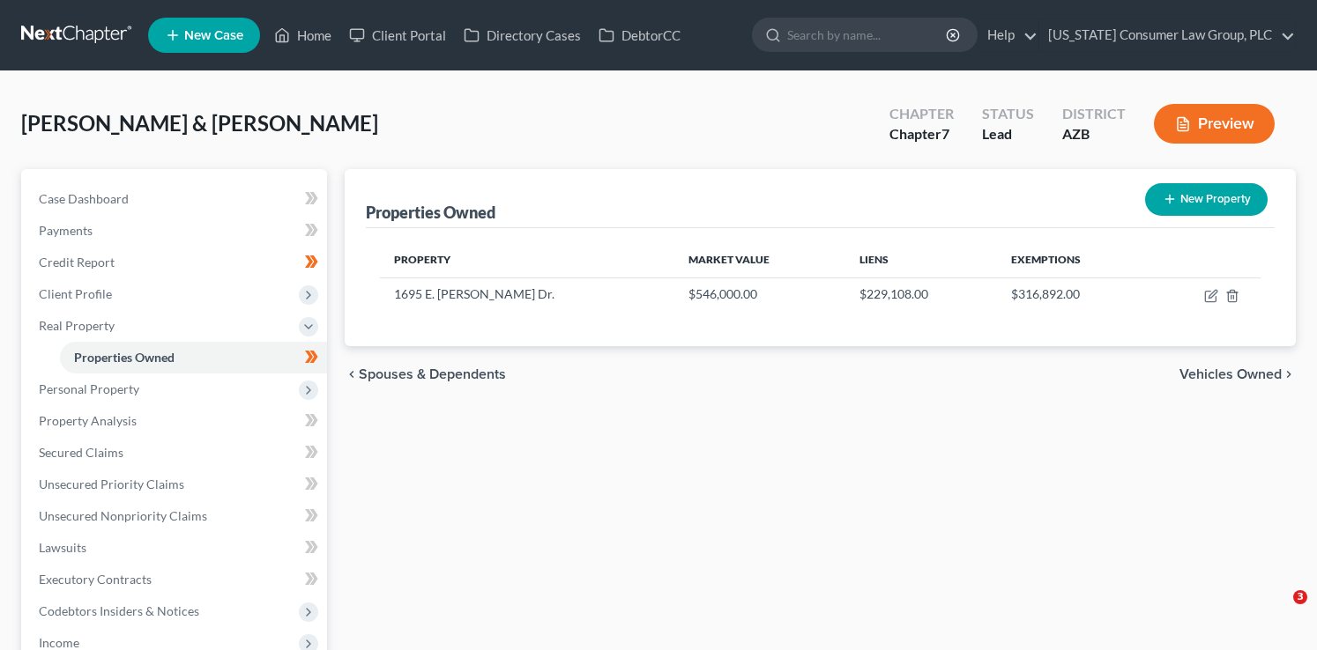 The width and height of the screenshot is (1317, 650). Describe the element at coordinates (175, 548) in the screenshot. I see `a: Lawsuits` at that location.